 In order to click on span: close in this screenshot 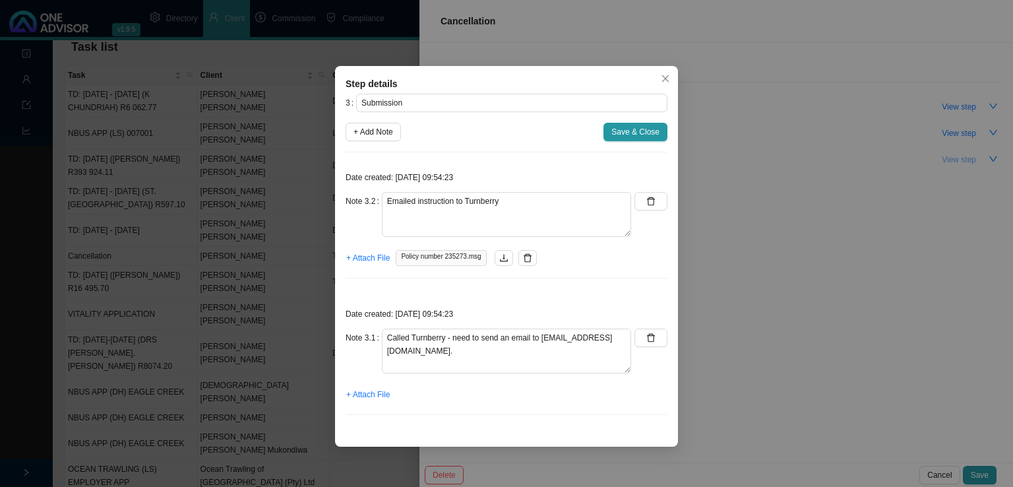, I will do `click(665, 78)`.